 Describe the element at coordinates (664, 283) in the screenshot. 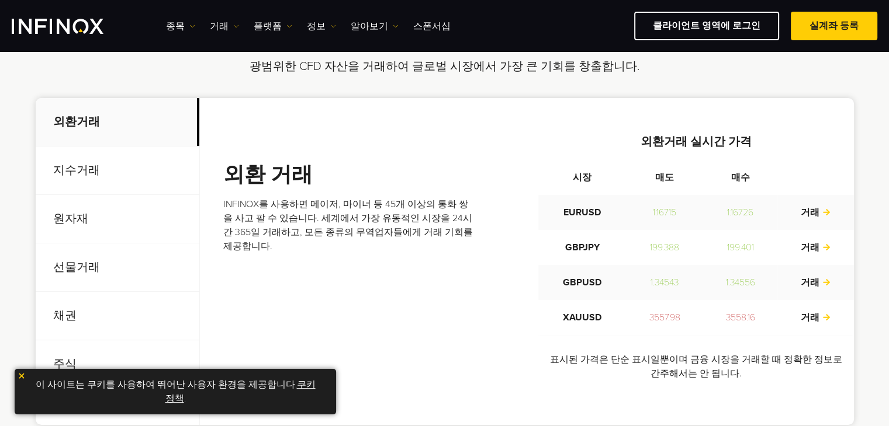

I see `td: 1.34543` at that location.